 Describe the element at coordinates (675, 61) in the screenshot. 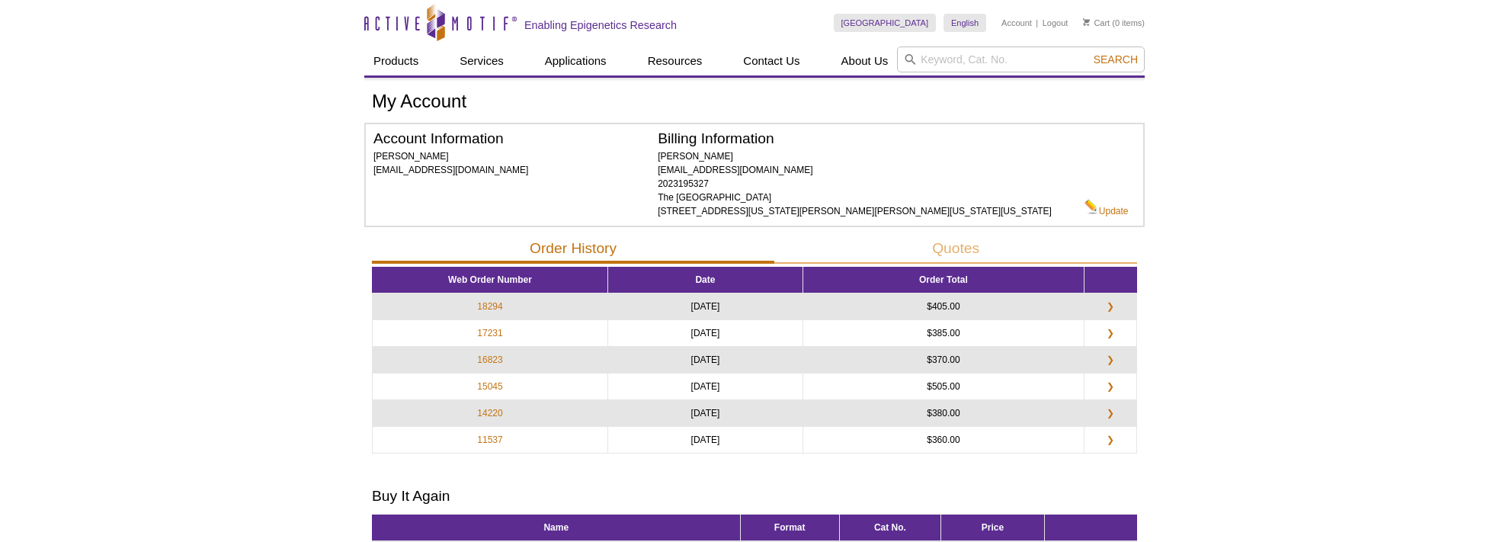

I see `a: Resources` at that location.